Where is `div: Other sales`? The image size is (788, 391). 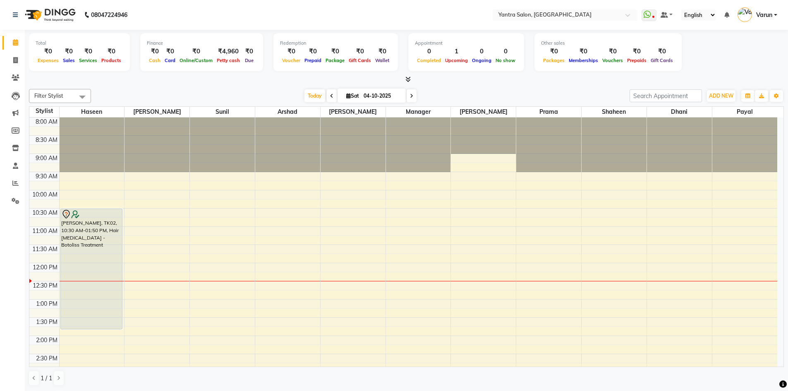
div: Other sales is located at coordinates (608, 43).